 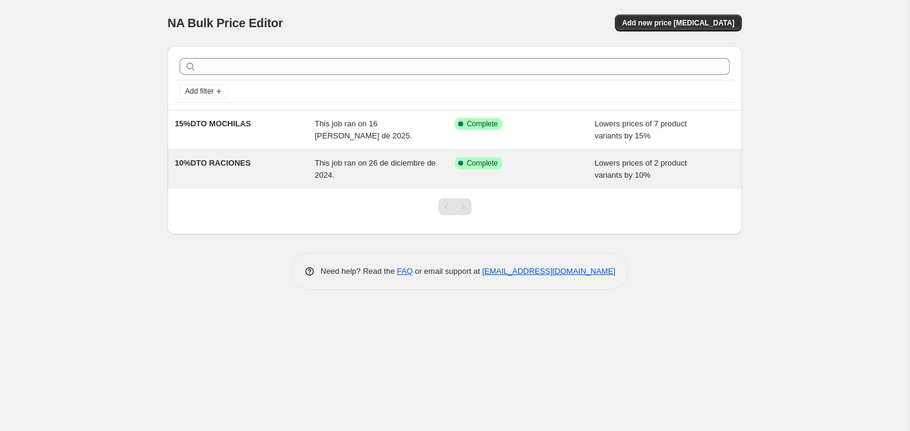 I want to click on span: Add filter, so click(x=199, y=91).